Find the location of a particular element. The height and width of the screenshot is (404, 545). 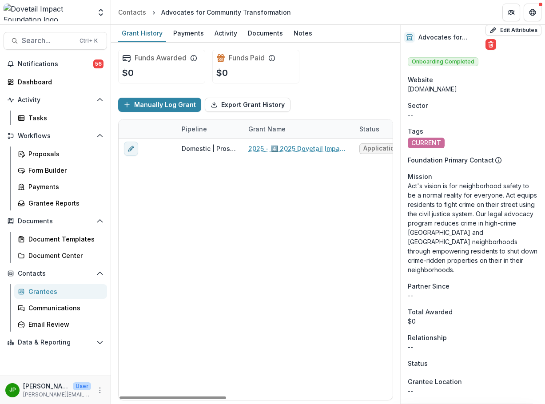

div: Activity is located at coordinates (226, 33).